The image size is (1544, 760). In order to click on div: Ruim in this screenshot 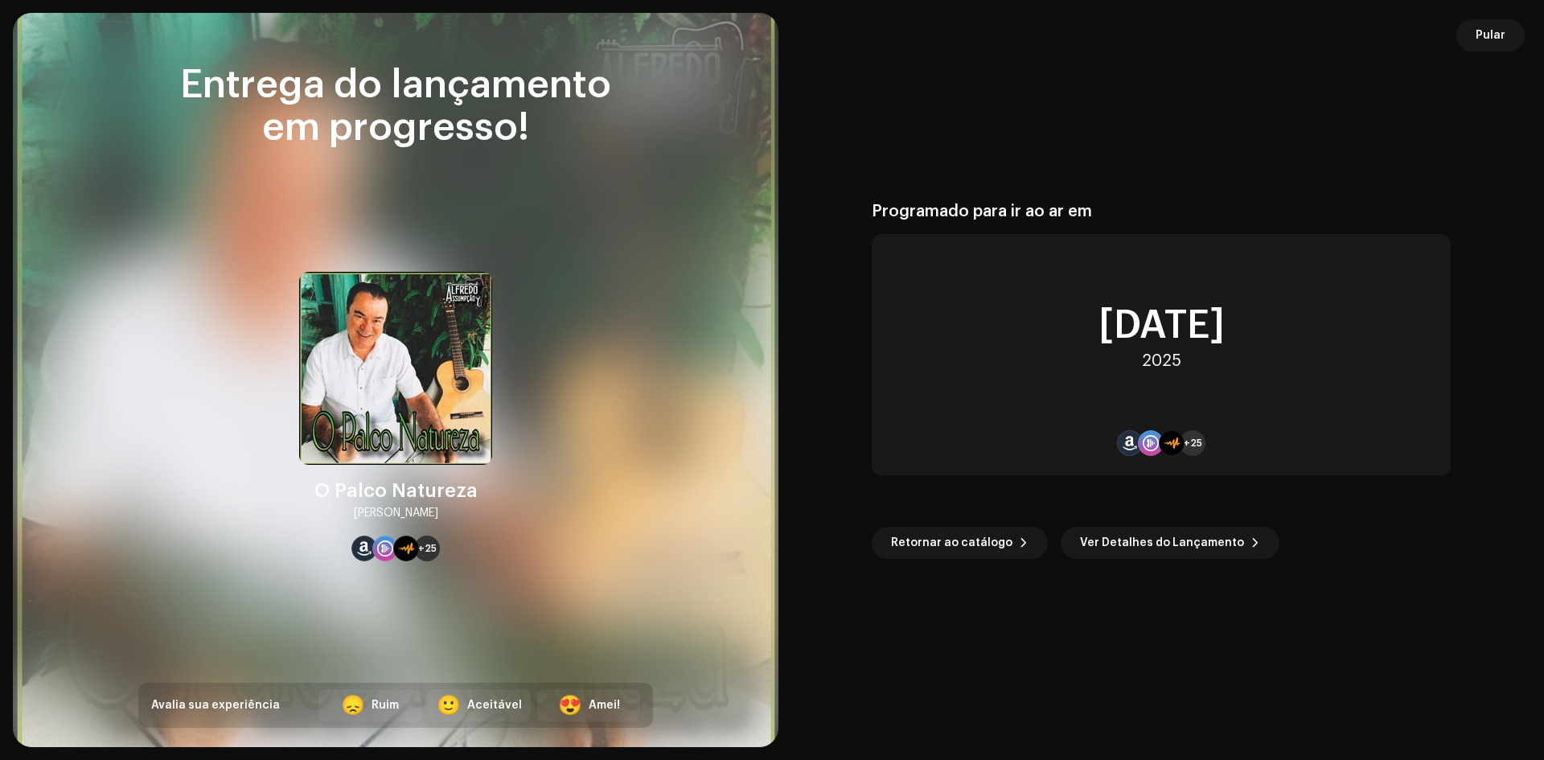, I will do `click(385, 705)`.